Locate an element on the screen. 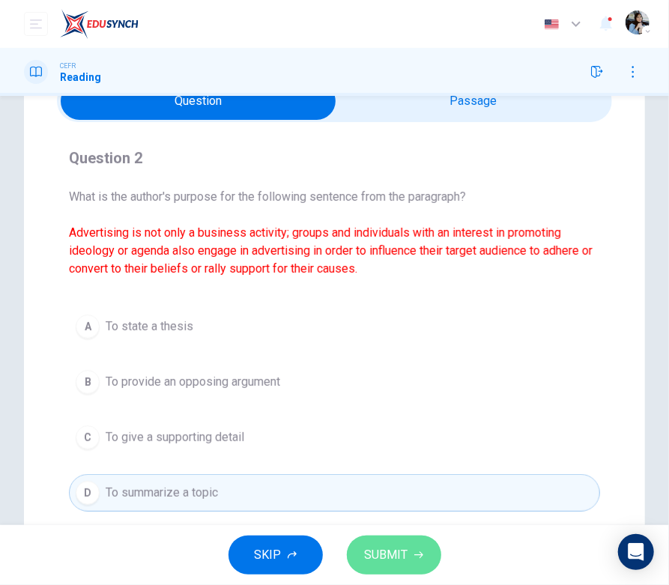 This screenshot has height=585, width=669. span: To give a supporting detail is located at coordinates (174, 437).